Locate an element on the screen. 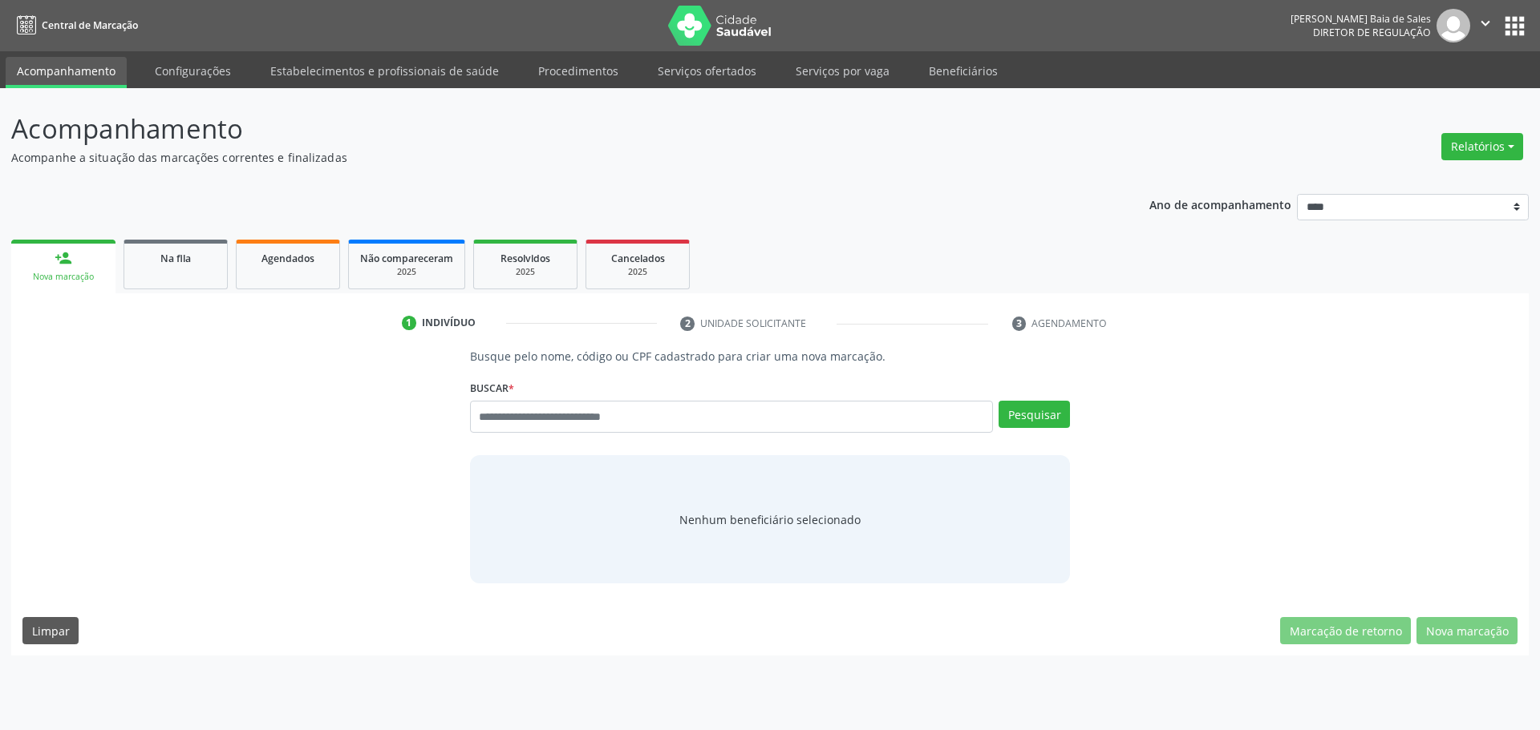 Image resolution: width=1540 pixels, height=730 pixels. div: 1 is located at coordinates (409, 323).